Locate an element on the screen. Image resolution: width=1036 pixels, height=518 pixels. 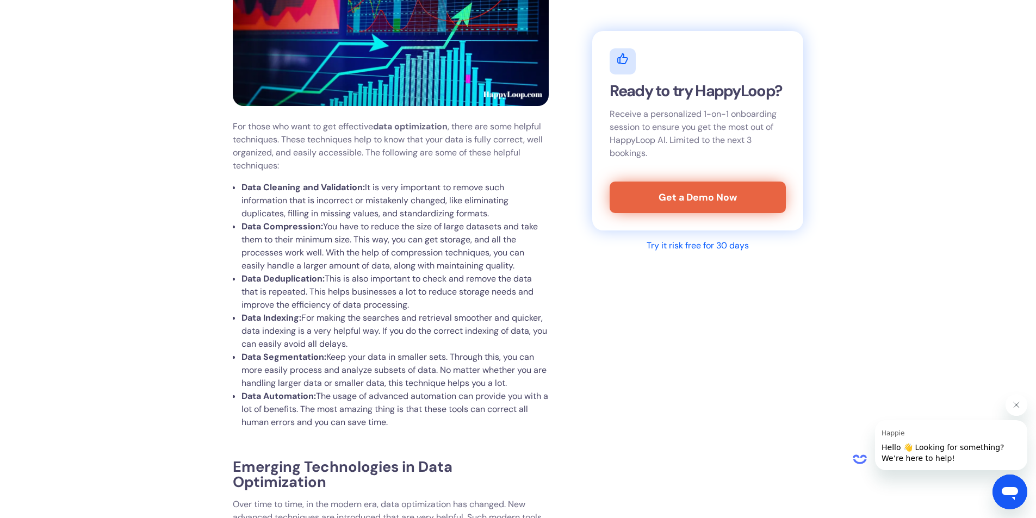
p: Receive a personalized 1-on-1 onboarding session to ensure you get the most out of HappyLoop AI. ... is located at coordinates (697, 134).